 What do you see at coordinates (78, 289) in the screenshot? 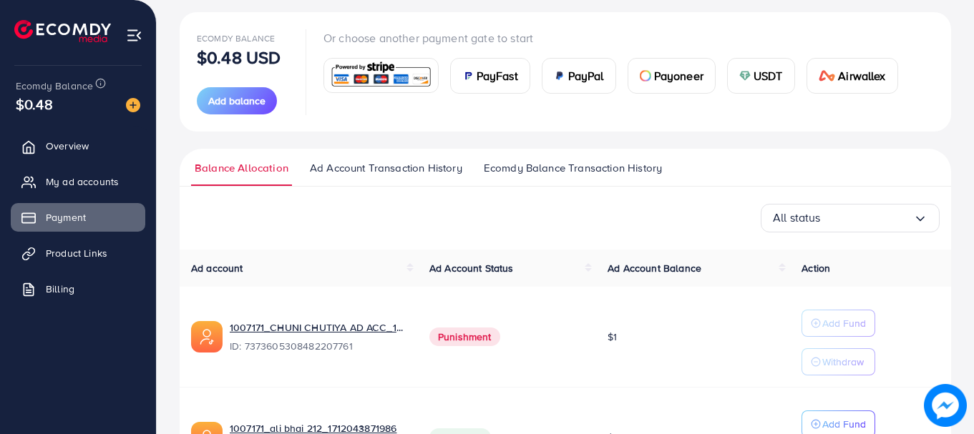
I see `a: Billing` at bounding box center [78, 289].